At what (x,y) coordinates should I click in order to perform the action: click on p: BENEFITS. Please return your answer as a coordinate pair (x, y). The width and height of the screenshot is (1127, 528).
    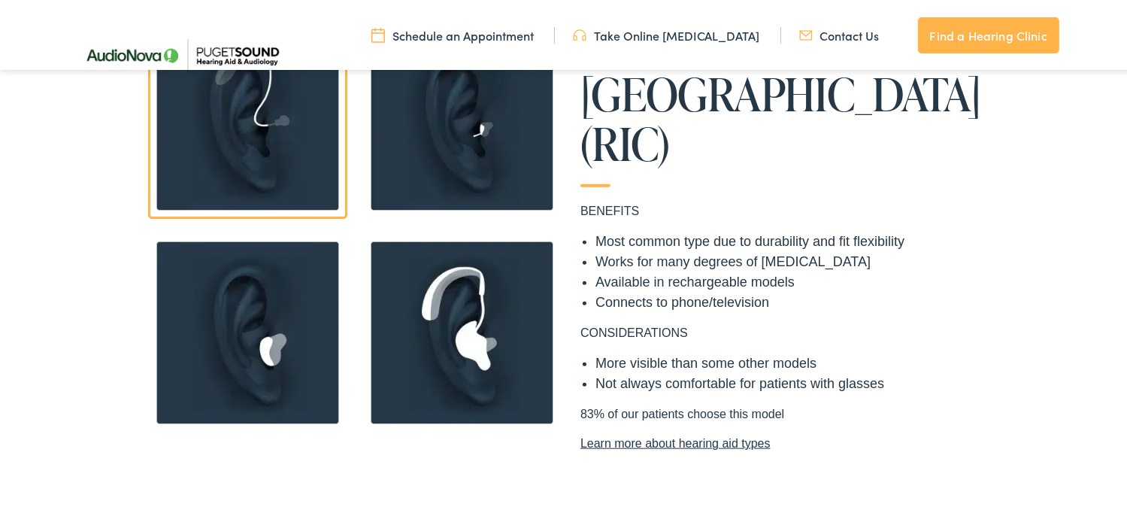
    Looking at the image, I should click on (783, 209).